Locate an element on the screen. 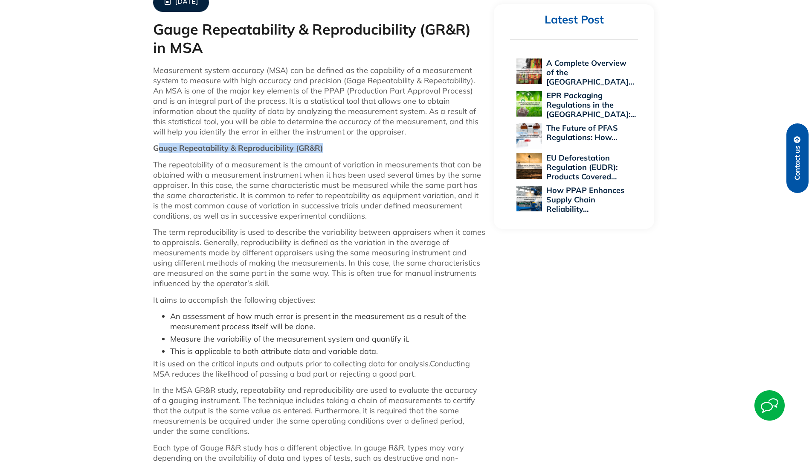  span: Contact us is located at coordinates (798, 163).